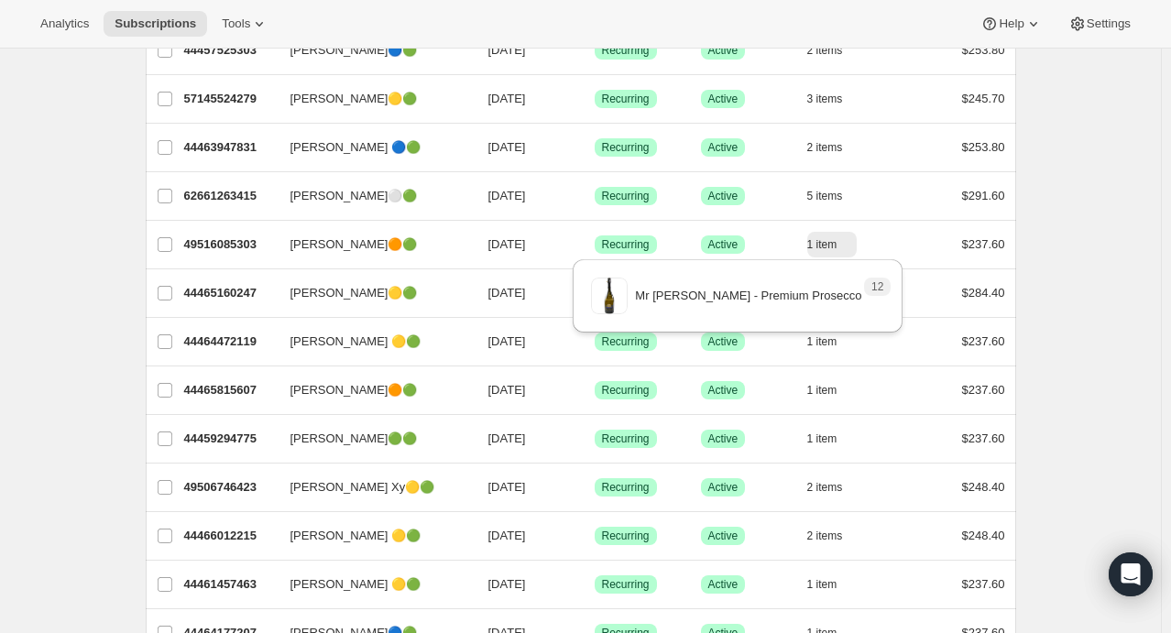 The image size is (1171, 633). Describe the element at coordinates (1099, 24) in the screenshot. I see `button: Settings` at that location.